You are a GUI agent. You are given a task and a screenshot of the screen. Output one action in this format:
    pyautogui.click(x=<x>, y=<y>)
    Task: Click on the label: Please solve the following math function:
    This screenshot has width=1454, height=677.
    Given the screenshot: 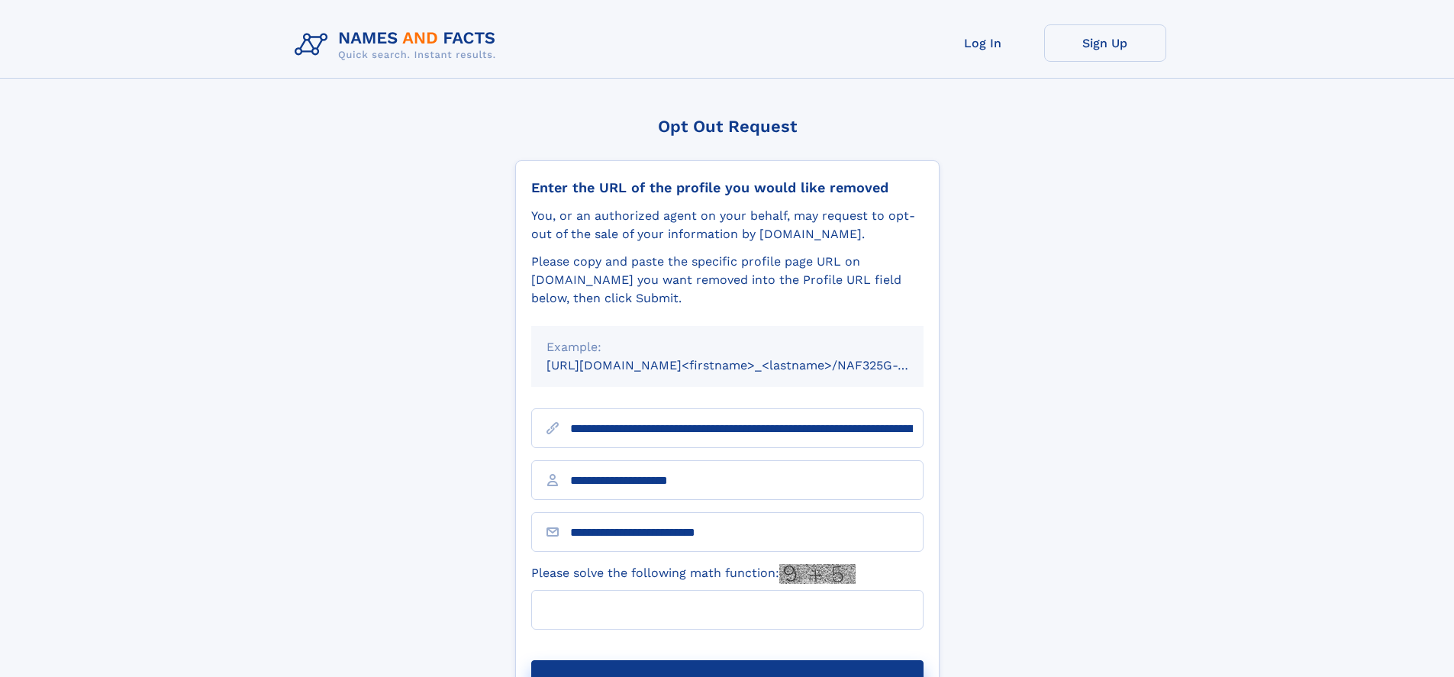 What is the action you would take?
    pyautogui.click(x=693, y=574)
    